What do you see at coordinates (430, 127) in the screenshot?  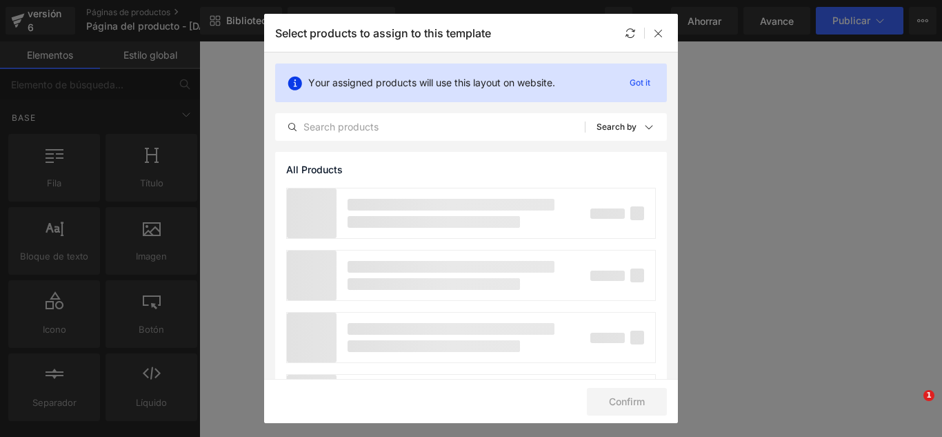 I see `input: Search products` at bounding box center [430, 127].